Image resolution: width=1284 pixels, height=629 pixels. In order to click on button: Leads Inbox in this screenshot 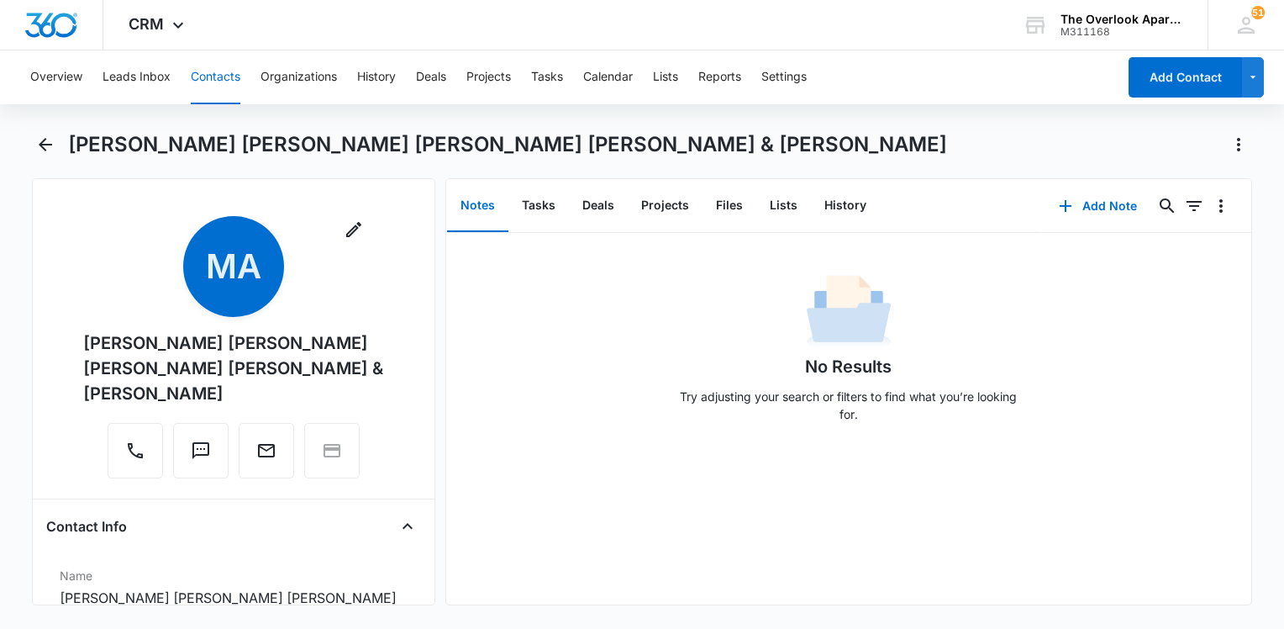, I will do `click(136, 77)`.